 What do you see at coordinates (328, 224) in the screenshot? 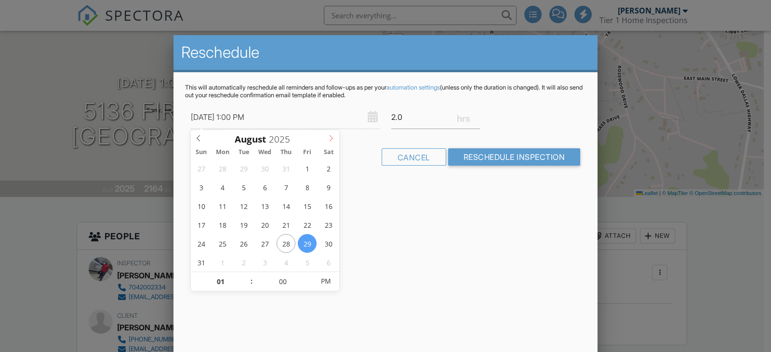
I see `span: August 23, 2025` at bounding box center [328, 224].